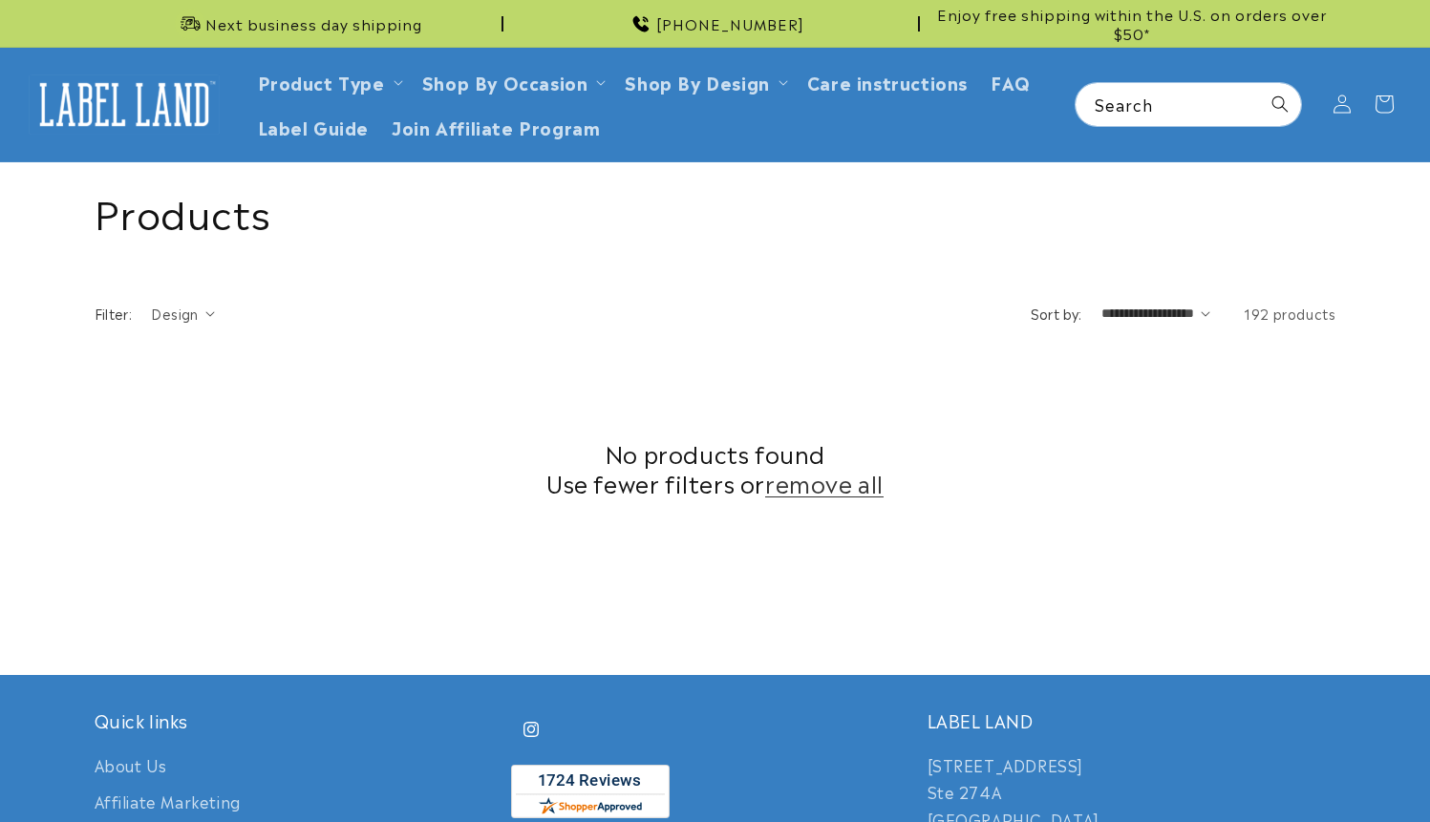 This screenshot has width=1430, height=822. I want to click on summary: Product Type, so click(329, 81).